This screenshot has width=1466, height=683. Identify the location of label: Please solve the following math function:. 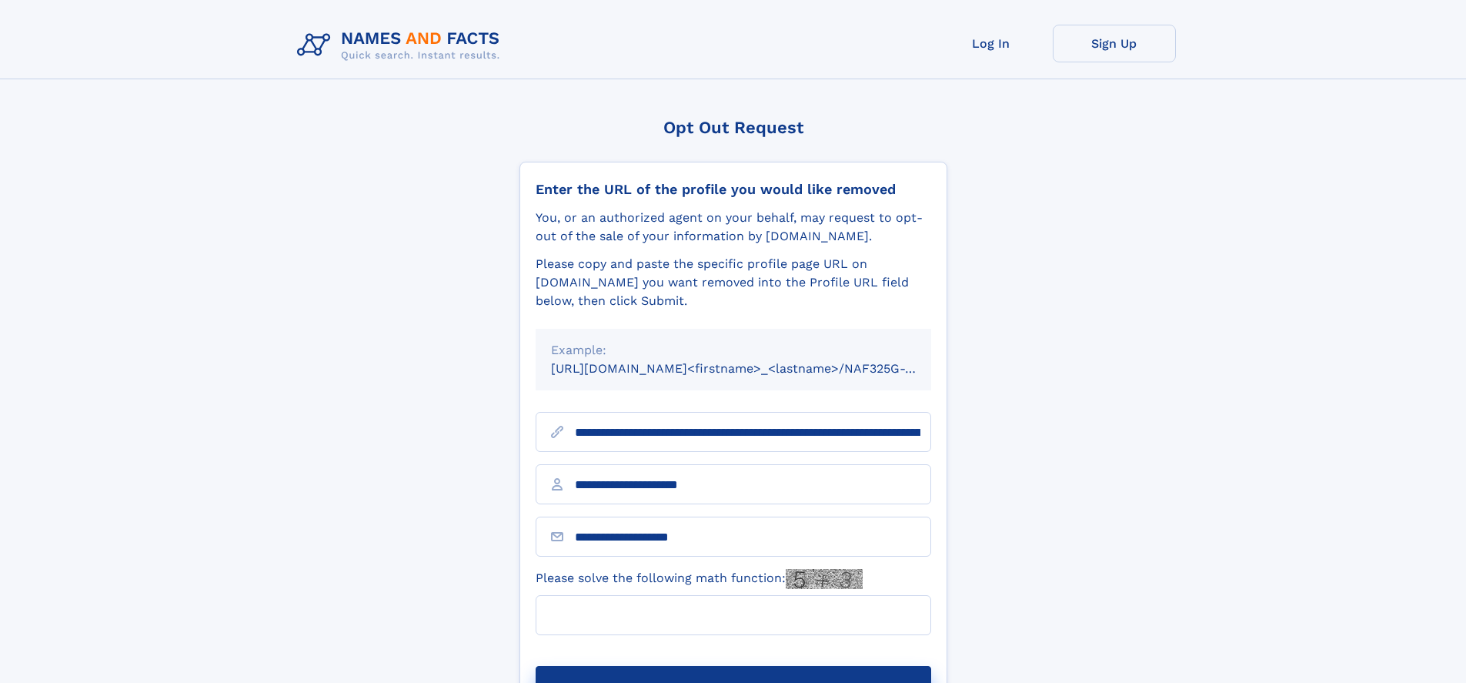
(699, 579).